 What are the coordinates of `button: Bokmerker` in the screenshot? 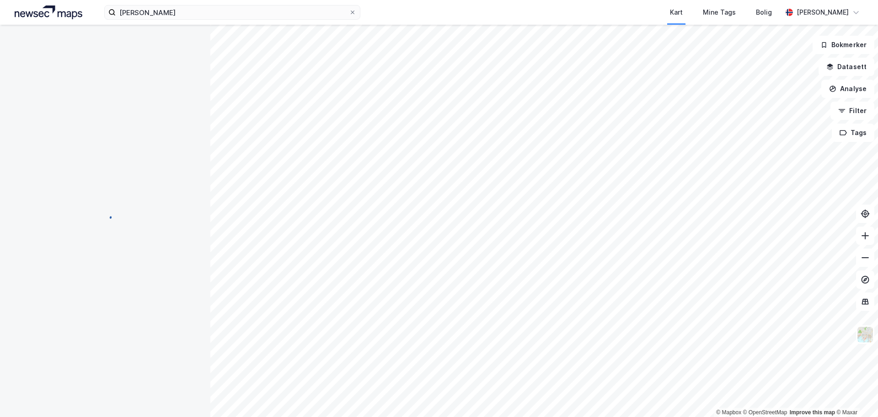 It's located at (843, 45).